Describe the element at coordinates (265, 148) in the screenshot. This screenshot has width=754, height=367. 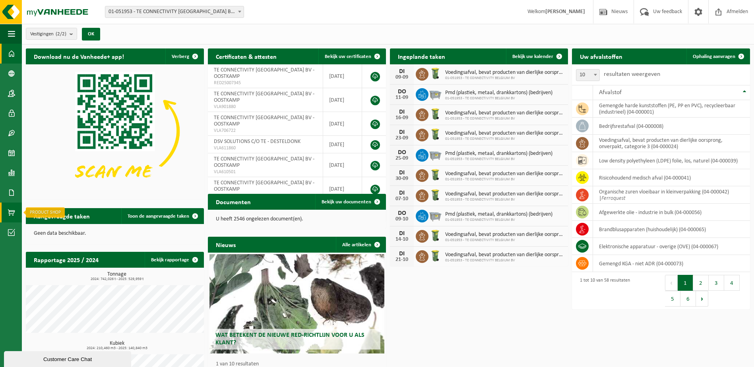
I see `span: VLA611860` at that location.